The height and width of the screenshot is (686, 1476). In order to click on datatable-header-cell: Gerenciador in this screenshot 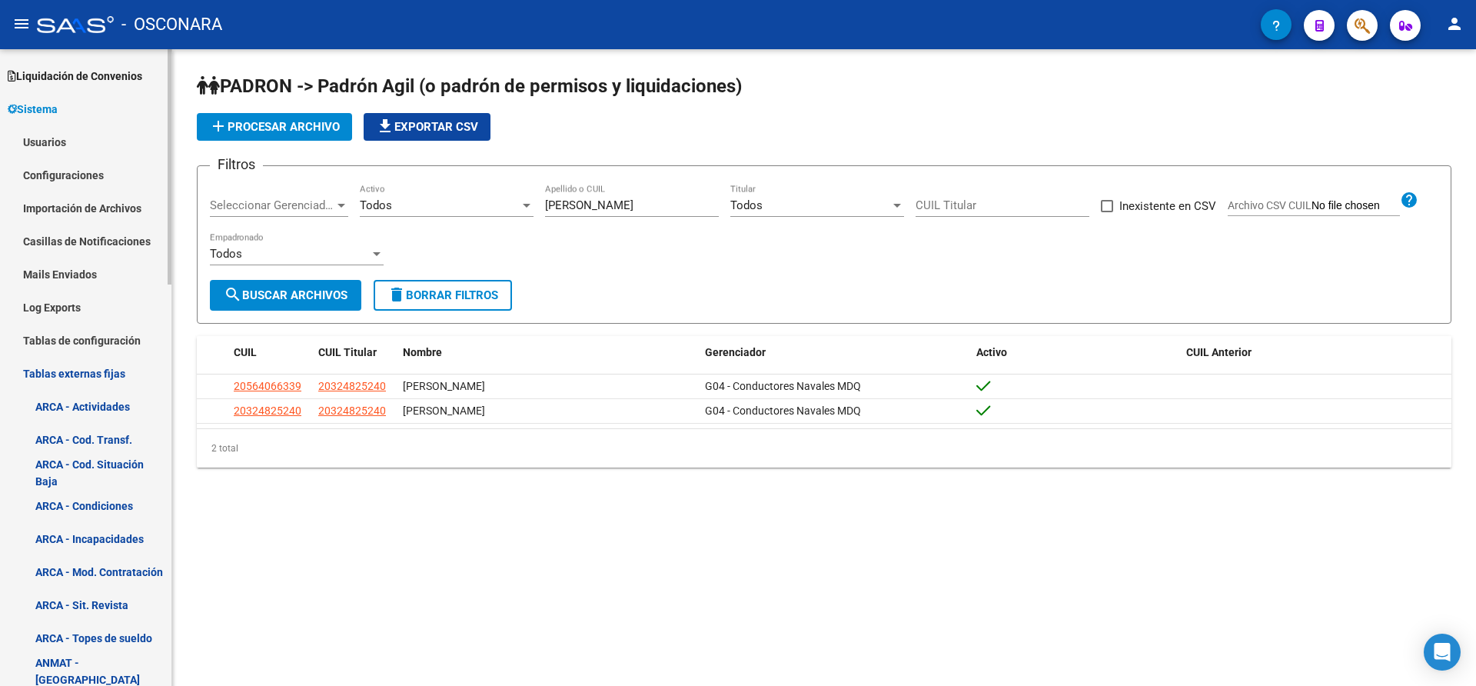, I will do `click(834, 352)`.